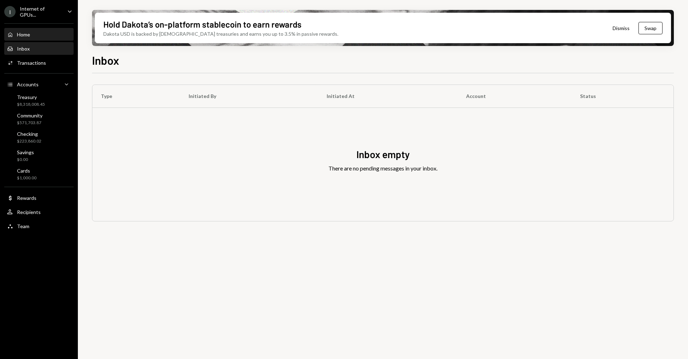 The image size is (688, 359). Describe the element at coordinates (23, 48) in the screenshot. I see `div: Inbox` at that location.